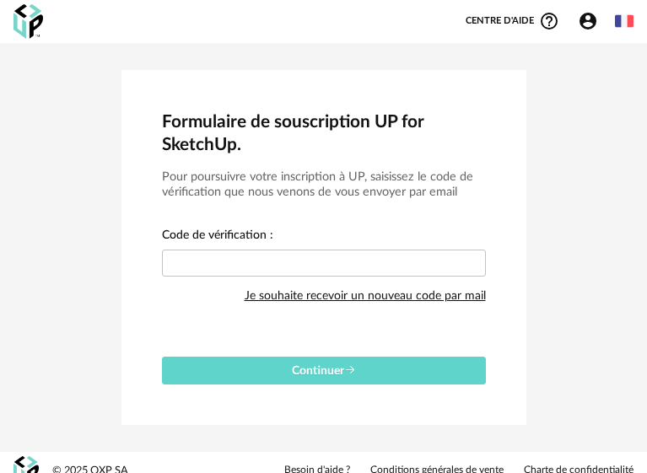 The height and width of the screenshot is (473, 647). What do you see at coordinates (365, 296) in the screenshot?
I see `div: Je souhaite recevoir un nouveau code par mail` at bounding box center [365, 296].